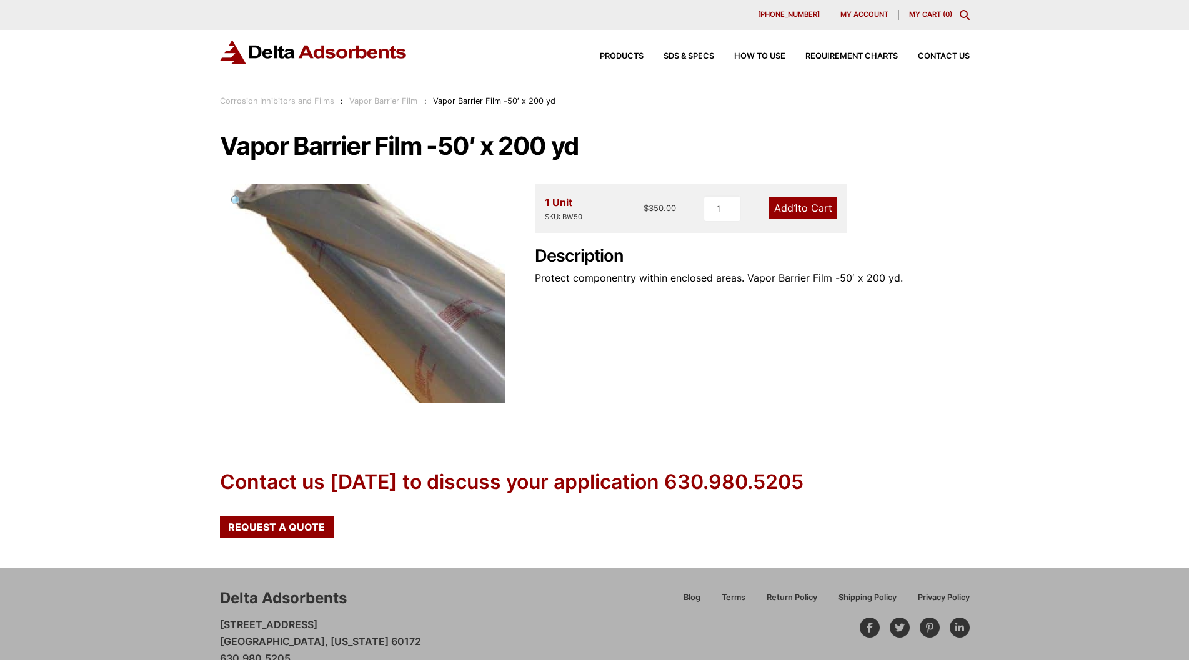  I want to click on span: Return Policy, so click(792, 598).